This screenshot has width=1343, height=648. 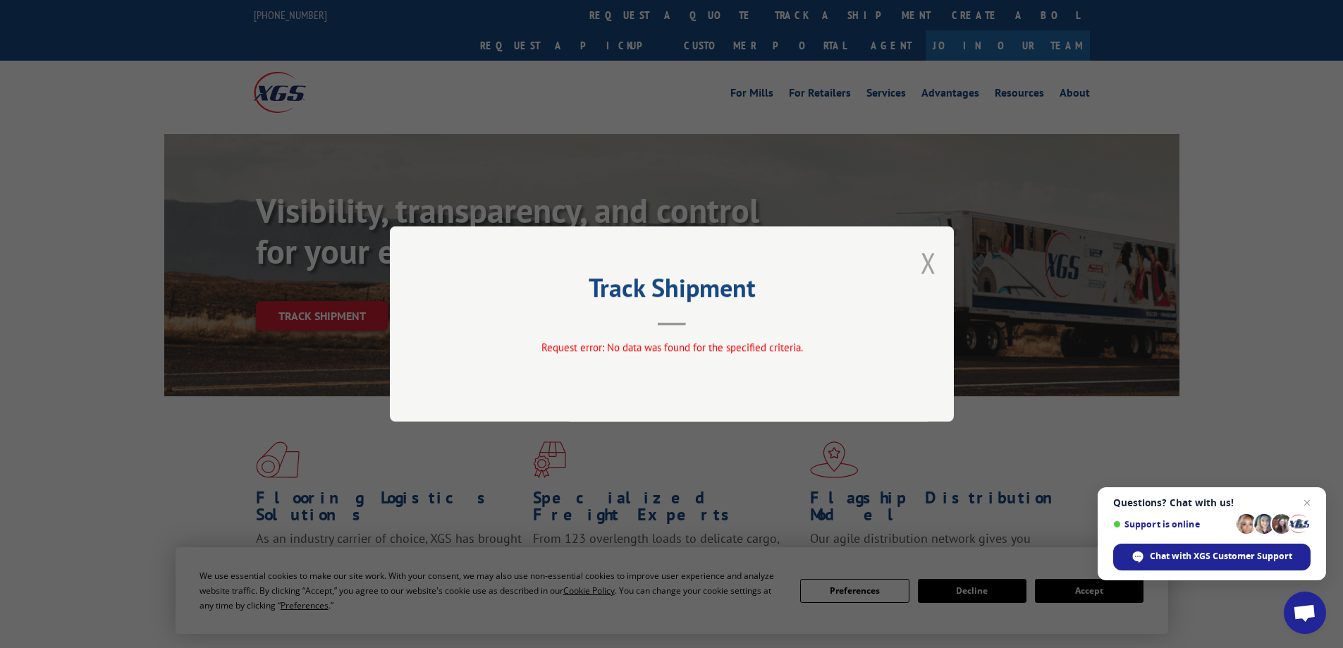 I want to click on div: Open chat, so click(x=1305, y=613).